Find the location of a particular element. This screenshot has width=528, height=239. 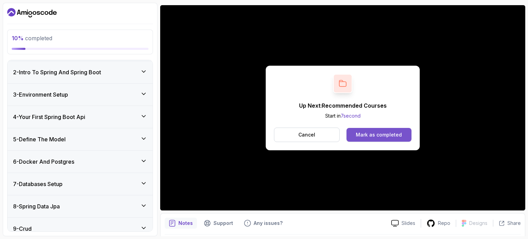

button: Cancel is located at coordinates (306, 135).